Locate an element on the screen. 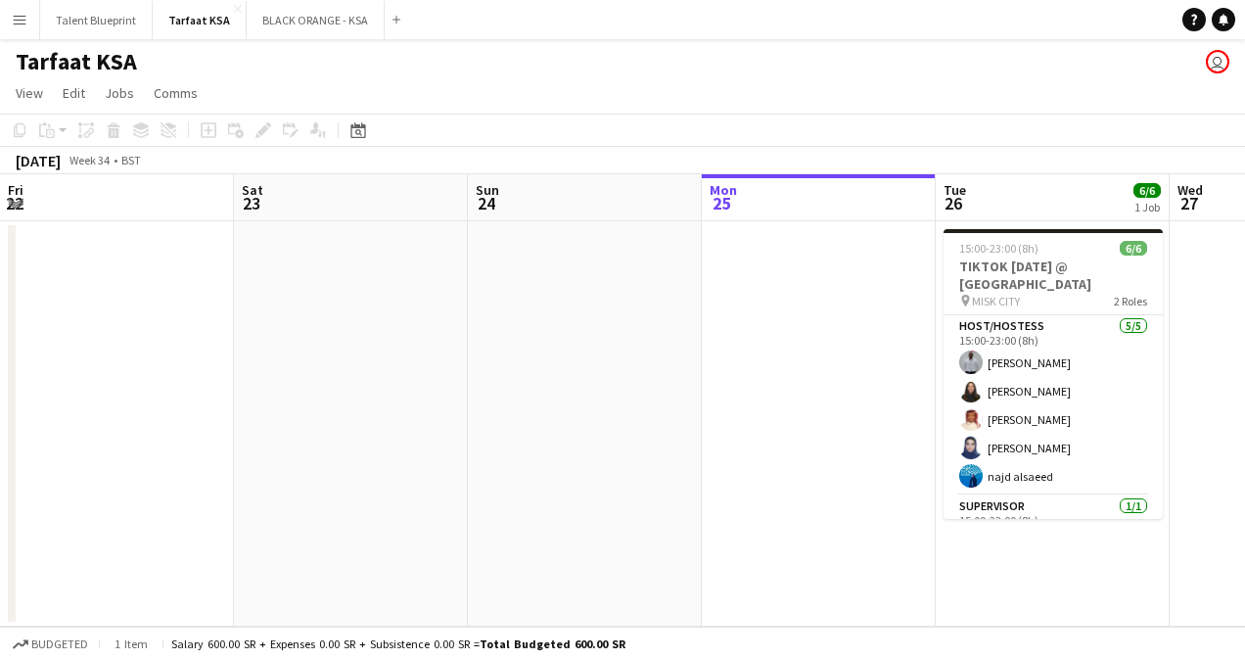  span: View is located at coordinates (29, 93).